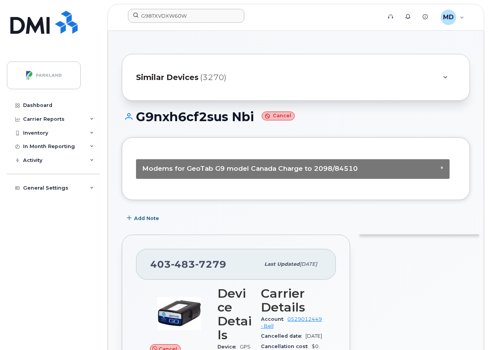 This screenshot has height=350, width=488. I want to click on span: (3270), so click(213, 77).